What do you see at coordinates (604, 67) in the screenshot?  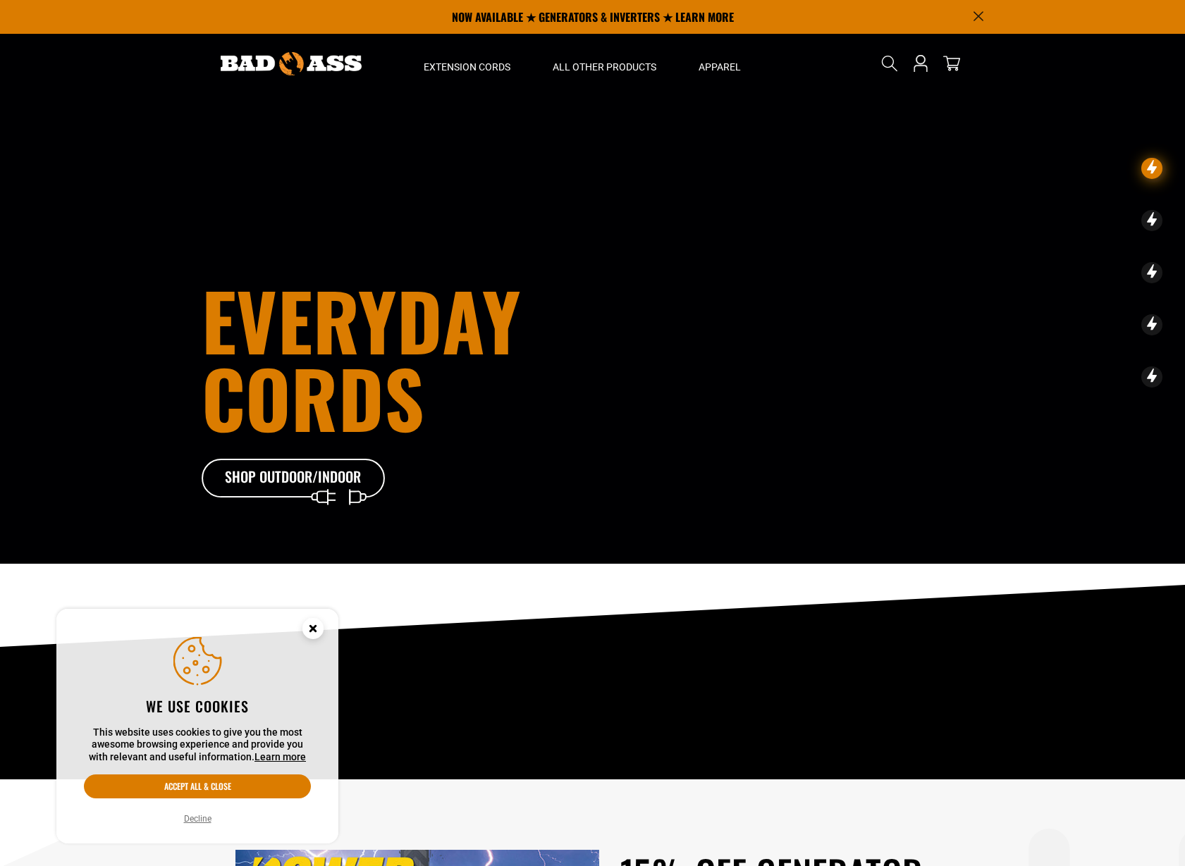 I see `span: All Other Products` at bounding box center [604, 67].